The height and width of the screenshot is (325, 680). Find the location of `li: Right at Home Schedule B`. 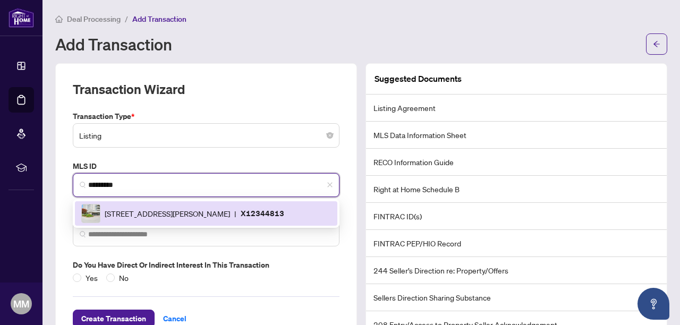

li: Right at Home Schedule B is located at coordinates (516, 189).